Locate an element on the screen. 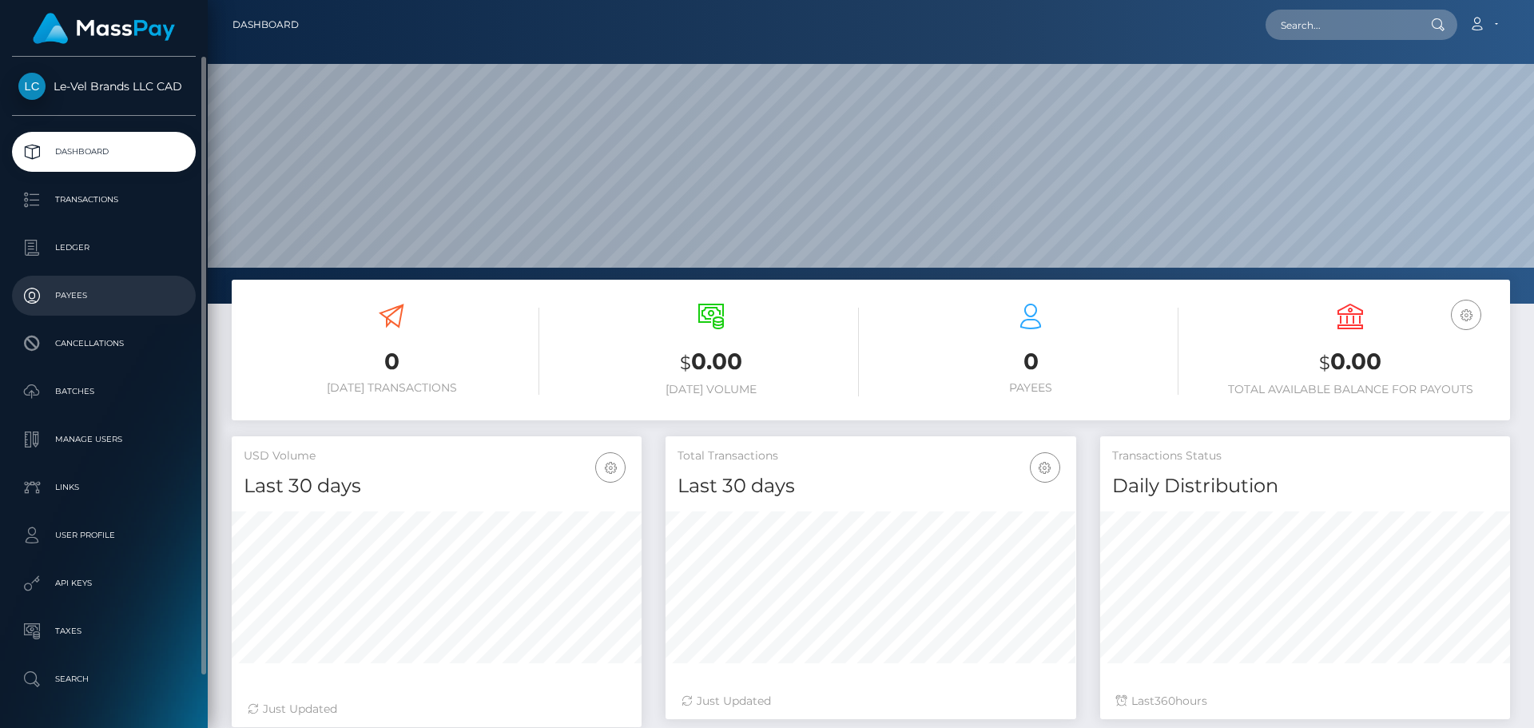 This screenshot has height=728, width=1534. p: Transactions is located at coordinates (104, 200).